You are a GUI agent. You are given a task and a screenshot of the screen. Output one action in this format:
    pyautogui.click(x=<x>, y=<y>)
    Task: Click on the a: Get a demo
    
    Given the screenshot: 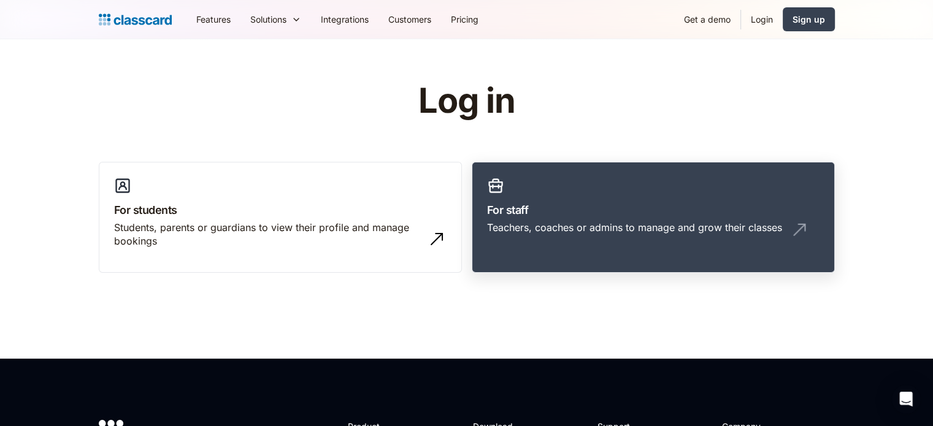 What is the action you would take?
    pyautogui.click(x=707, y=19)
    